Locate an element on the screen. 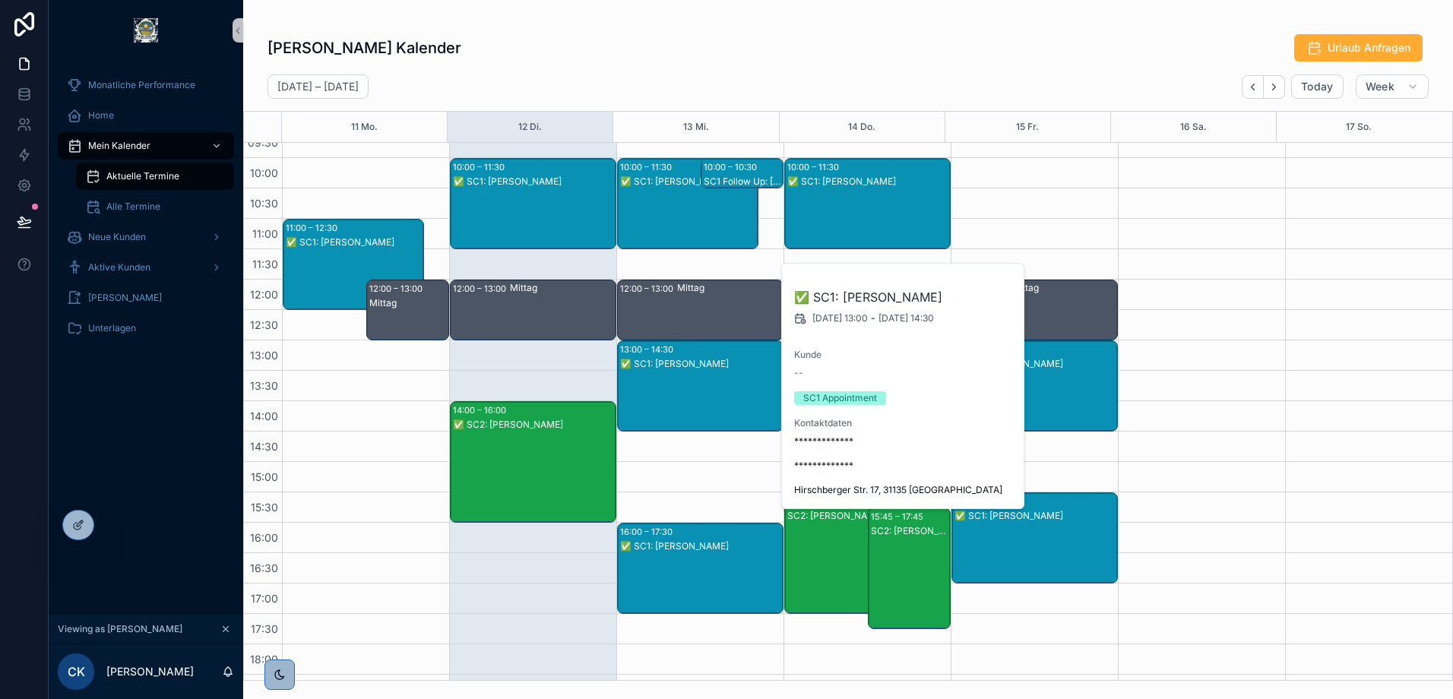 The height and width of the screenshot is (699, 1453). span: Home is located at coordinates (101, 116).